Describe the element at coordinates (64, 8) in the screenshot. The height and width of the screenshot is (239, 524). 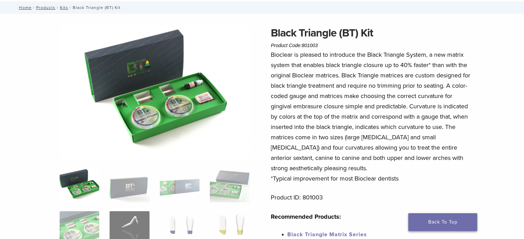
I see `a: Kits` at that location.